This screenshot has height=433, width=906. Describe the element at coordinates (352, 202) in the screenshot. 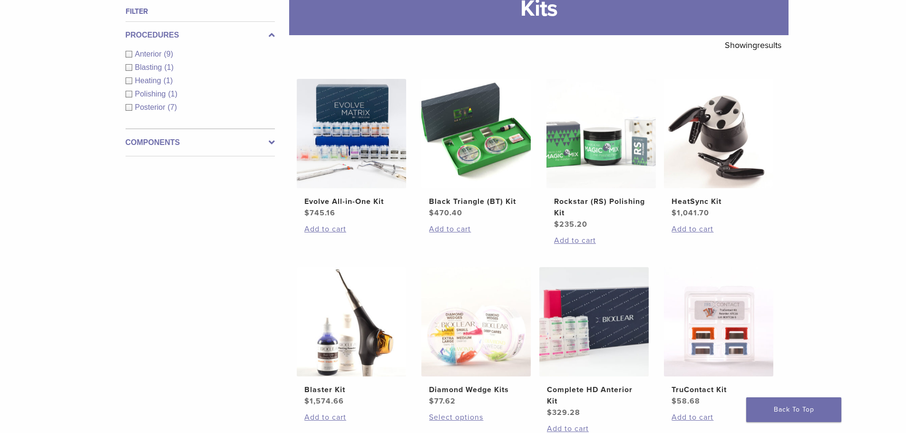

I see `h2: Evolve All-in-One Kit` at that location.